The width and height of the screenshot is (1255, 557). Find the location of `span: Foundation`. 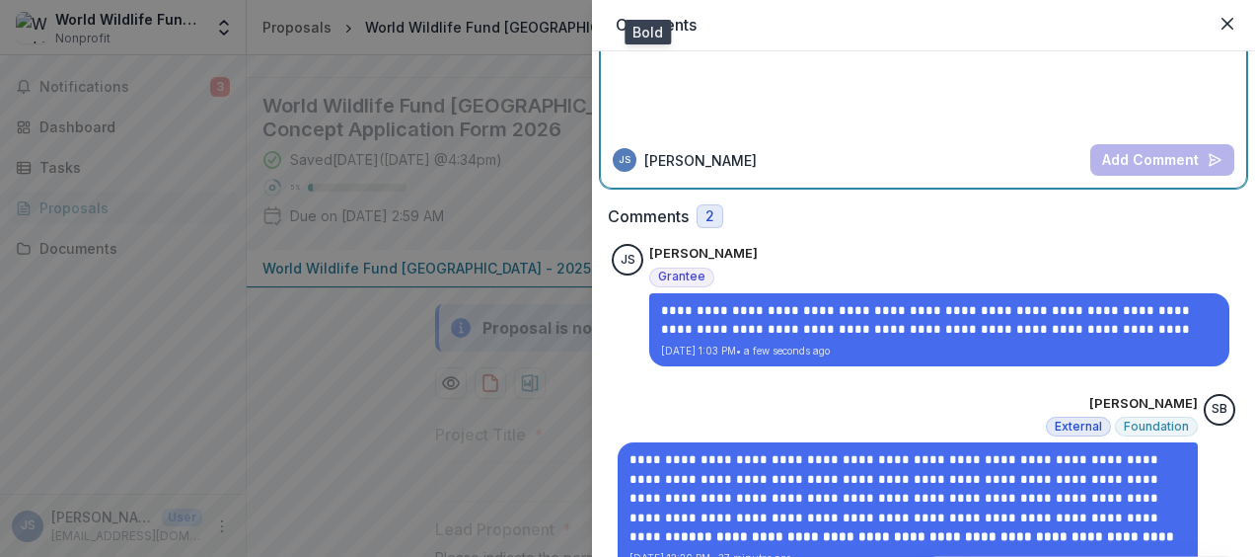

span: Foundation is located at coordinates (1157, 426).